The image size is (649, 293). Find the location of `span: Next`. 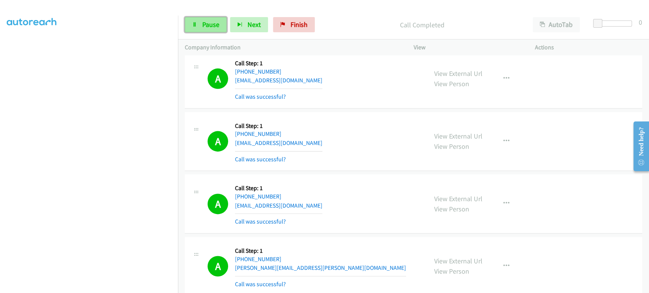

span: Next is located at coordinates (254, 24).